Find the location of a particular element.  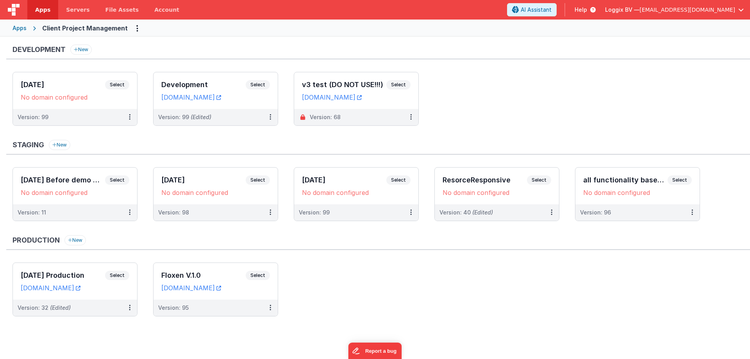

h3: Production is located at coordinates (36, 240).